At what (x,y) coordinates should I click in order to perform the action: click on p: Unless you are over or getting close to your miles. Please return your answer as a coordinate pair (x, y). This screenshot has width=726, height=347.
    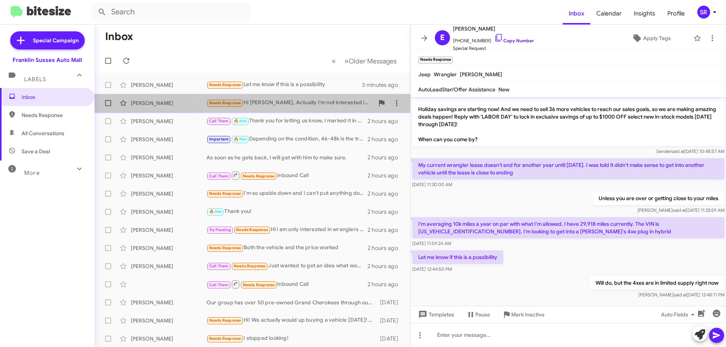
    Looking at the image, I should click on (658, 198).